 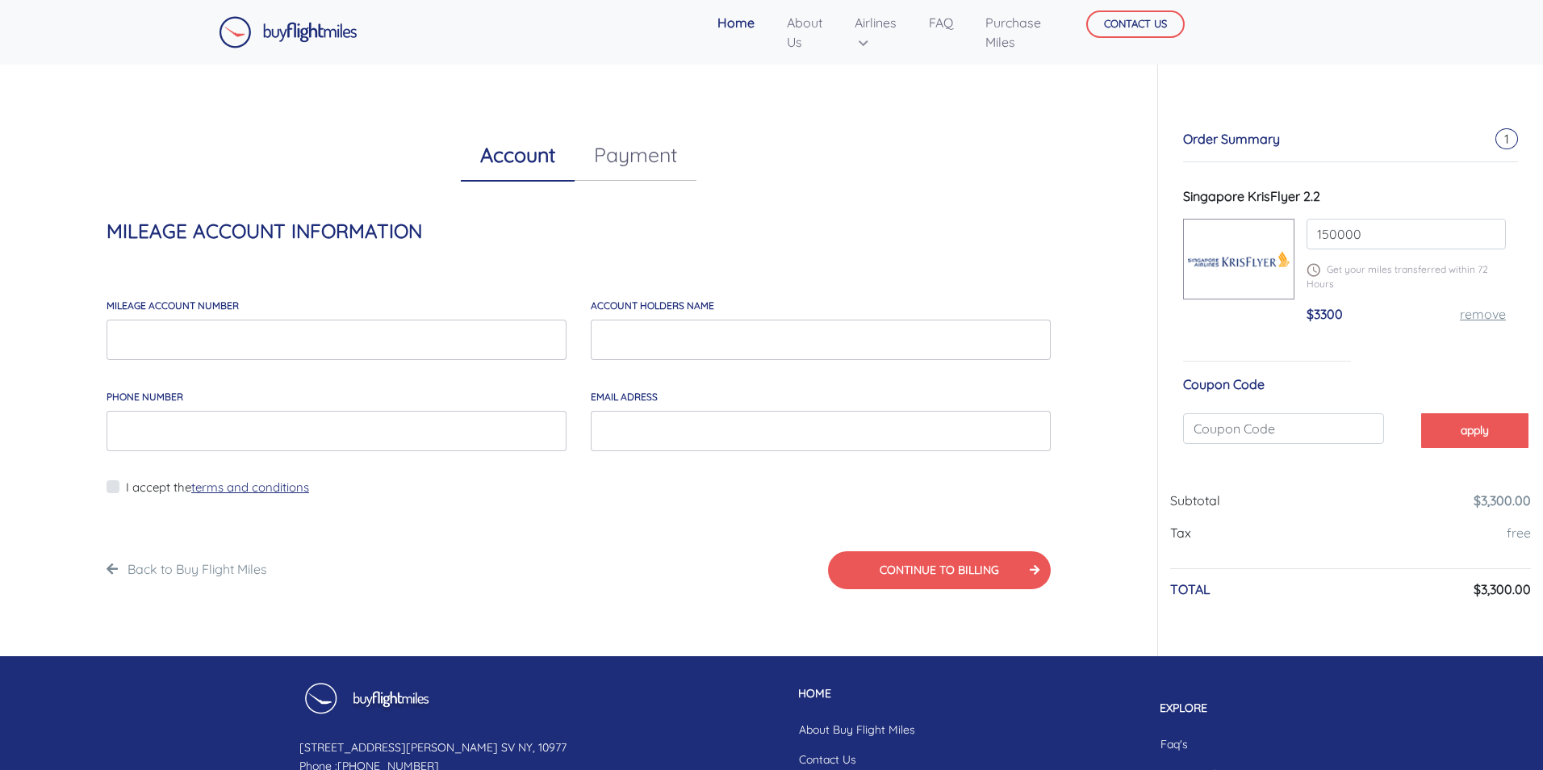 I want to click on a: Account, so click(x=517, y=155).